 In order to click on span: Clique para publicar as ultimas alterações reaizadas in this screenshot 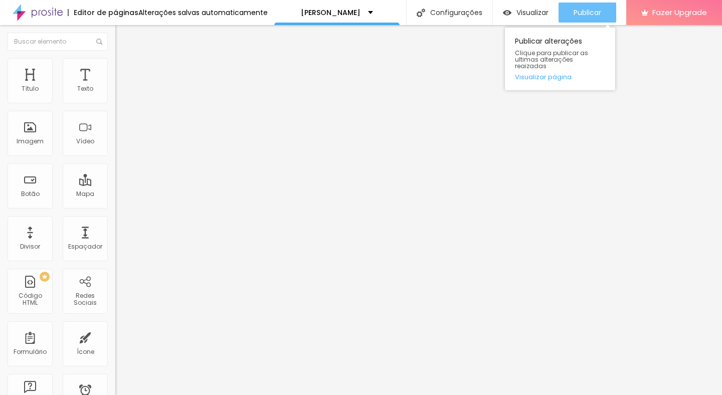, I will do `click(560, 60)`.